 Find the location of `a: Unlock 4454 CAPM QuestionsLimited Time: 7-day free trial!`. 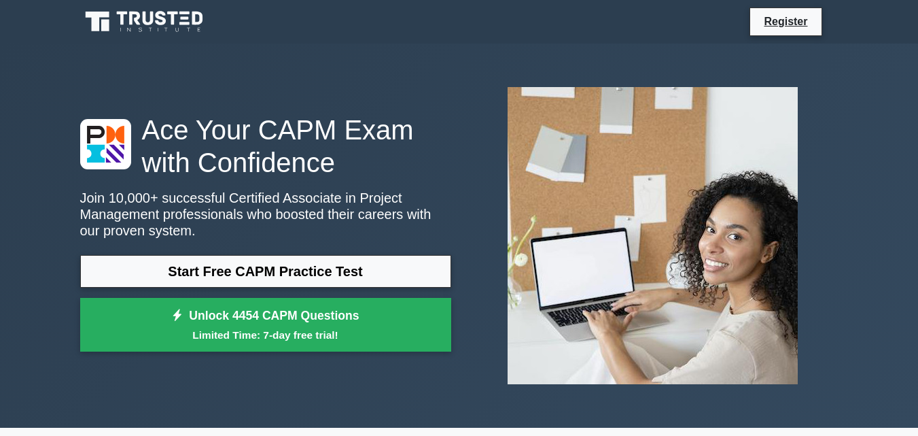

a: Unlock 4454 CAPM QuestionsLimited Time: 7-day free trial! is located at coordinates (266, 325).